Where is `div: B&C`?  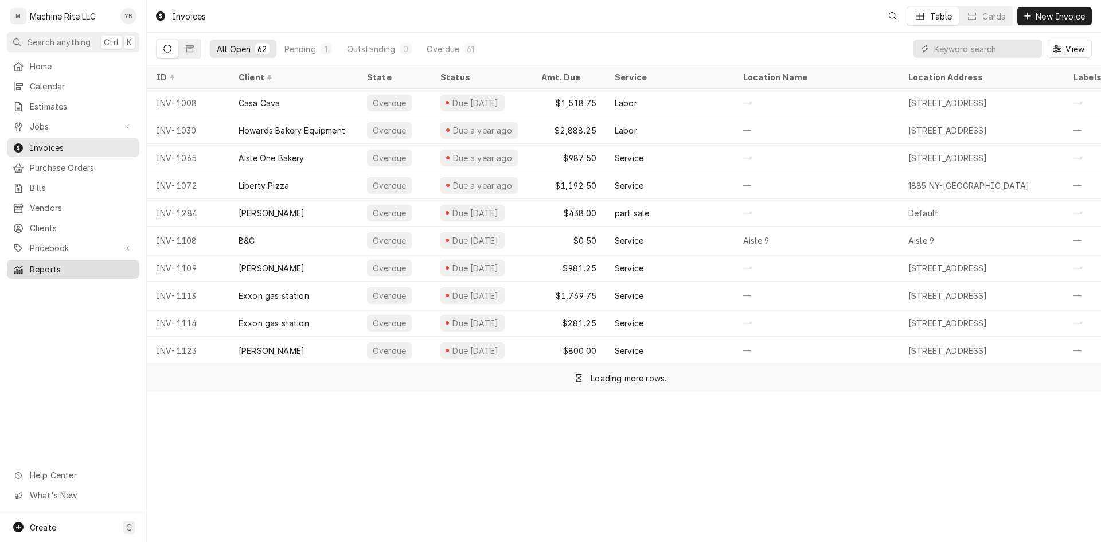
div: B&C is located at coordinates (247, 240).